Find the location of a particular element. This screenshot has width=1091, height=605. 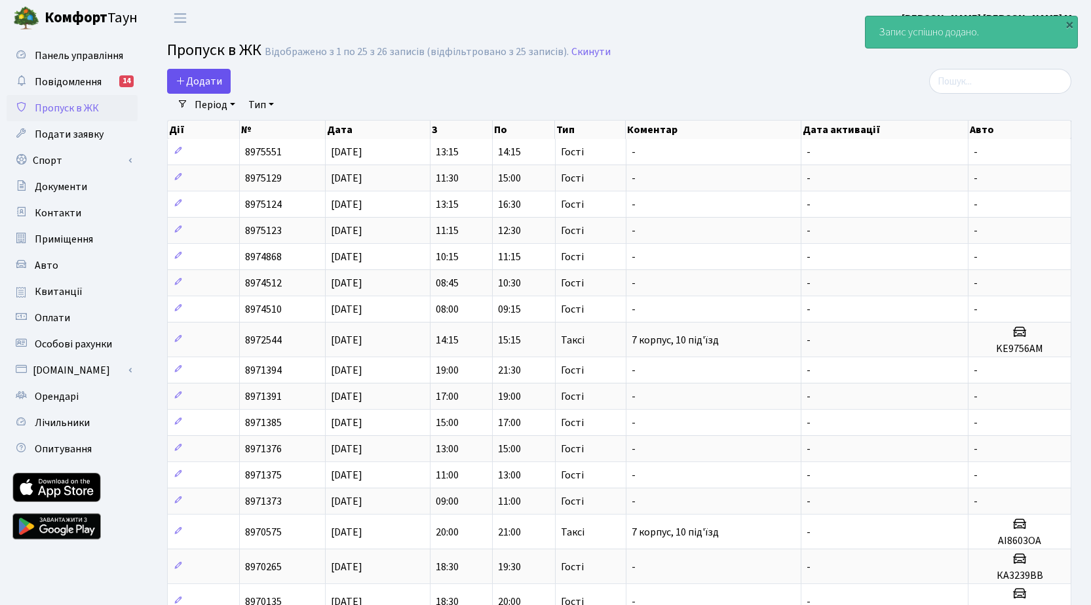

button: Переключити навігацію is located at coordinates (180, 18).